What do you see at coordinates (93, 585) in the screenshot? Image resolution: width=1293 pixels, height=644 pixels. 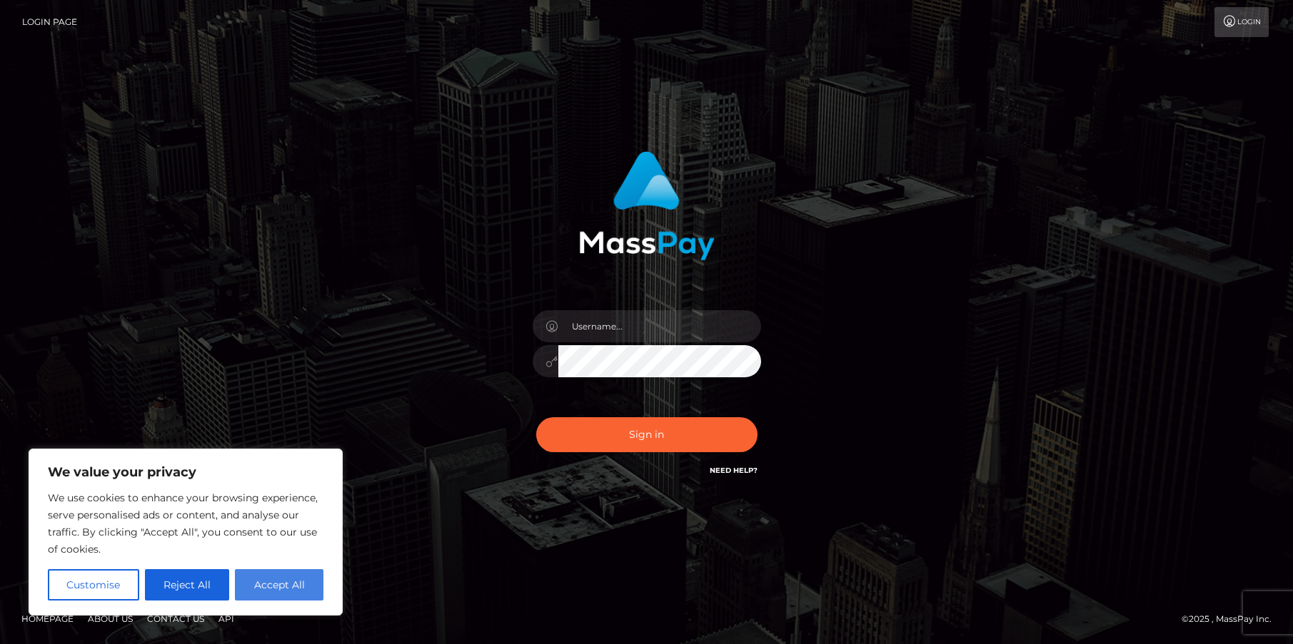 I see `button: Customise` at bounding box center [93, 585].